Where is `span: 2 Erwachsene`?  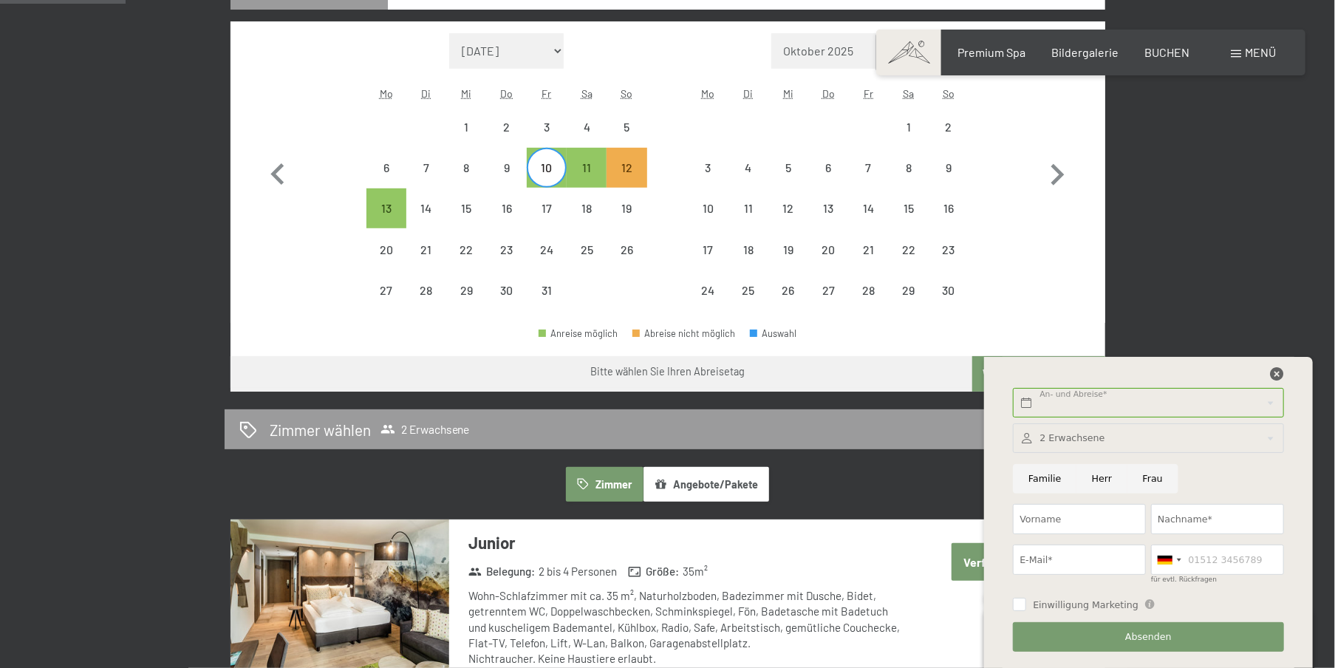 span: 2 Erwachsene is located at coordinates (425, 429).